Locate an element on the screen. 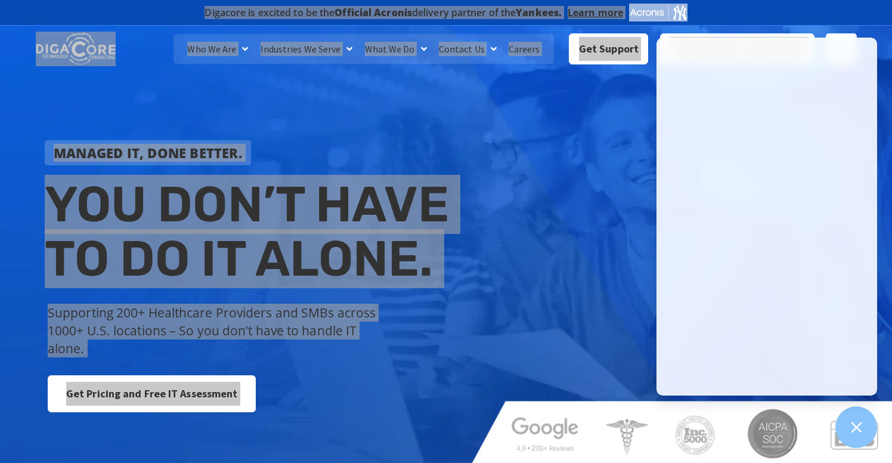  a: Contact Us is located at coordinates (468, 49).